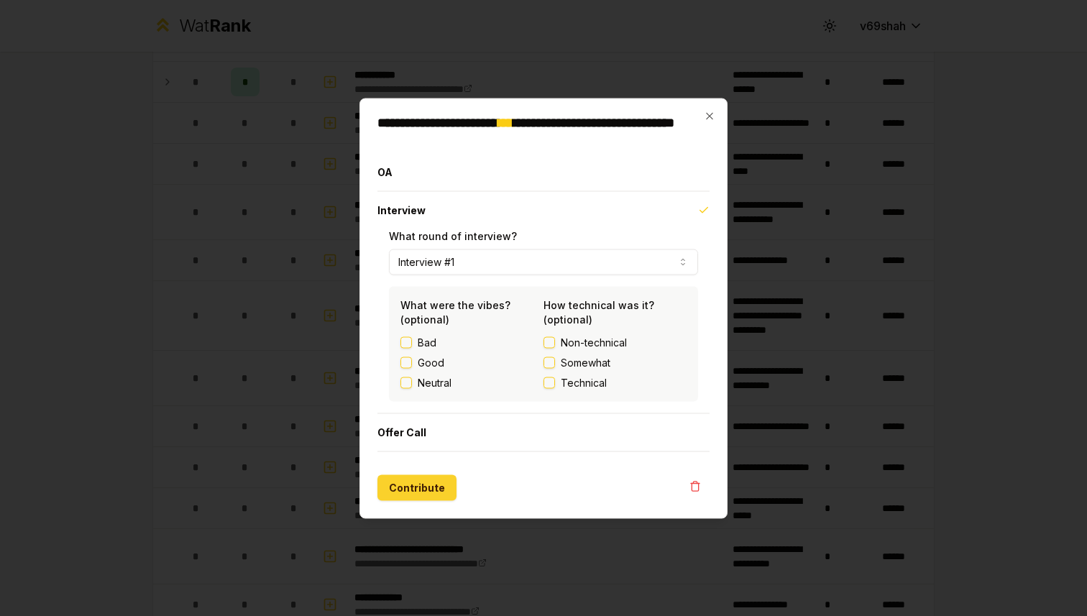  I want to click on button: Contribute, so click(417, 487).